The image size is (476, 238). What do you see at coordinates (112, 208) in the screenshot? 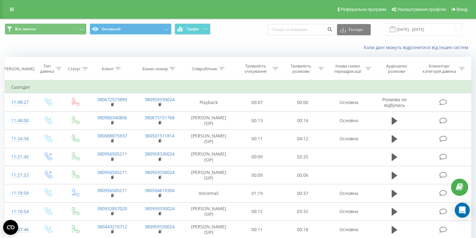
I see `a: 380932857020` at bounding box center [112, 208].